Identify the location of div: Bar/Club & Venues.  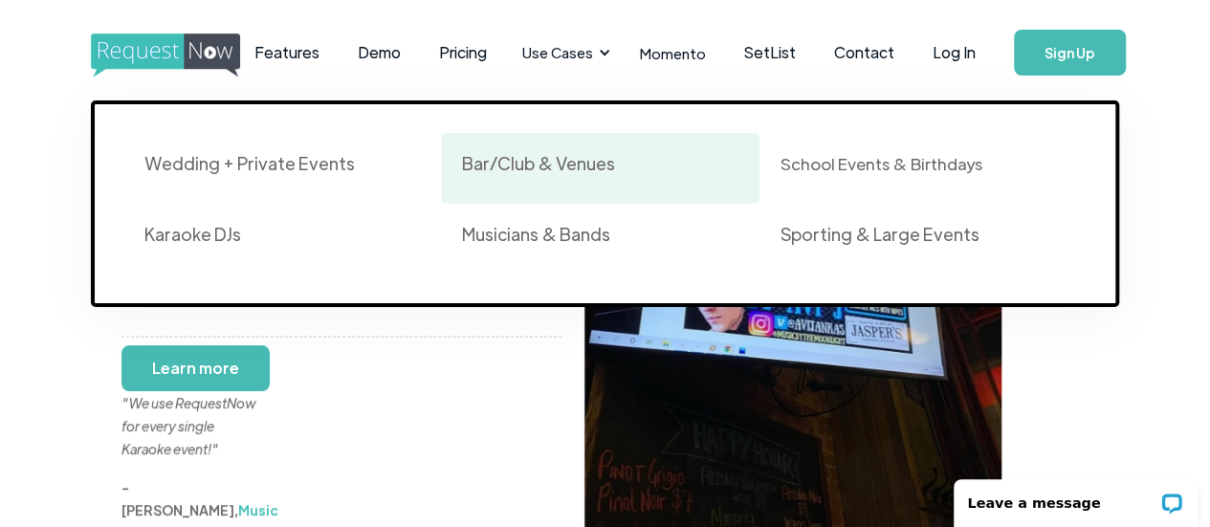
(539, 164).